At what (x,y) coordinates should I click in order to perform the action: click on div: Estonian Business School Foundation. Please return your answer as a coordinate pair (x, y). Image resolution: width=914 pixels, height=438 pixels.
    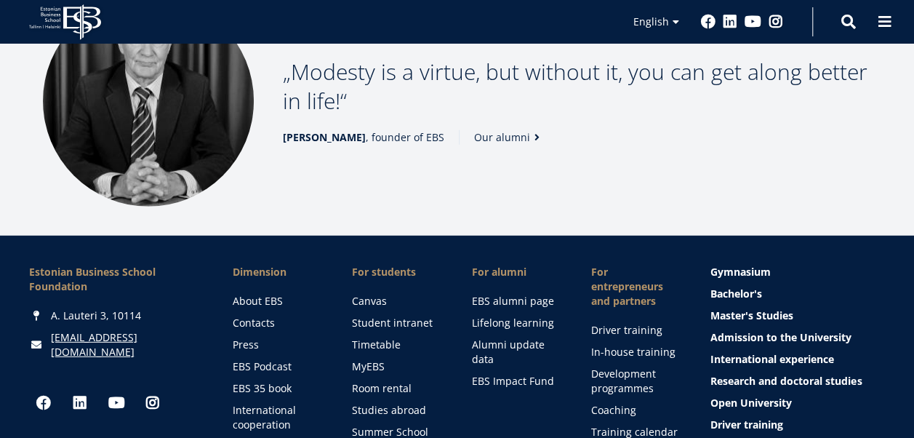
    Looking at the image, I should click on (116, 279).